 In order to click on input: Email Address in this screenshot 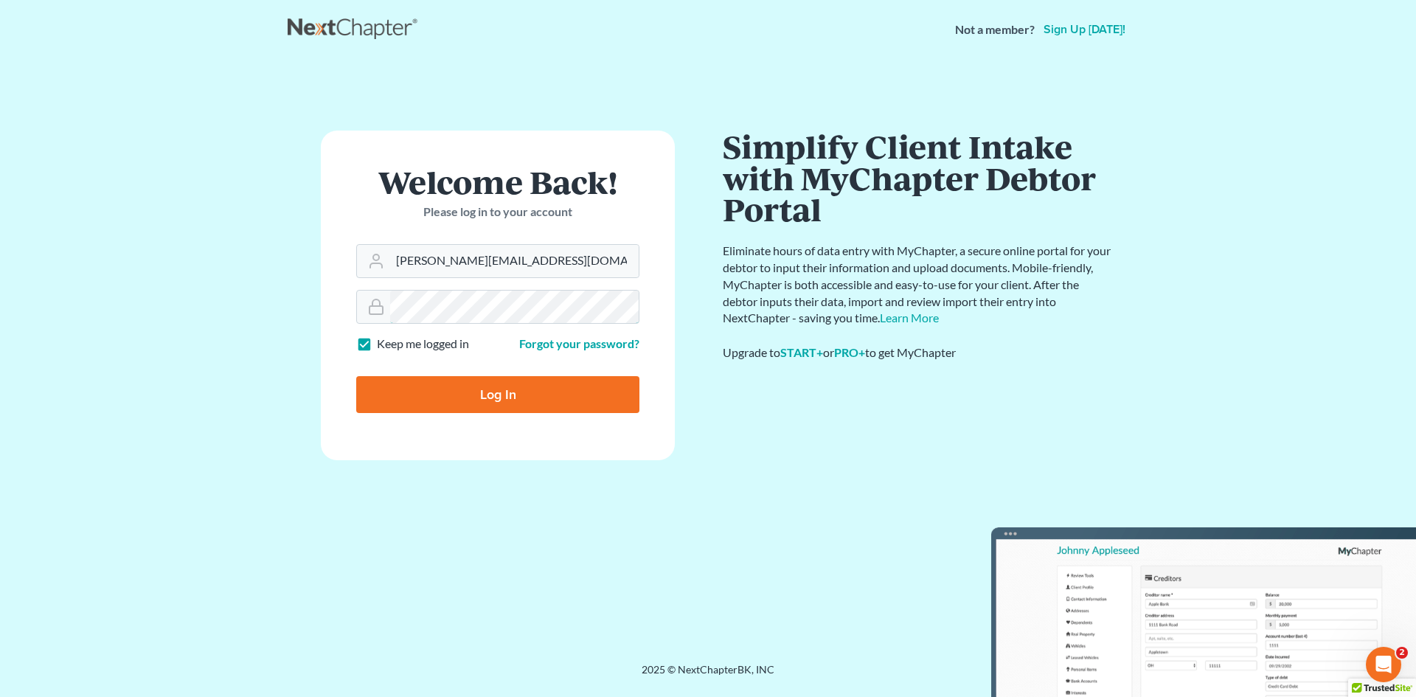, I will do `click(514, 261)`.